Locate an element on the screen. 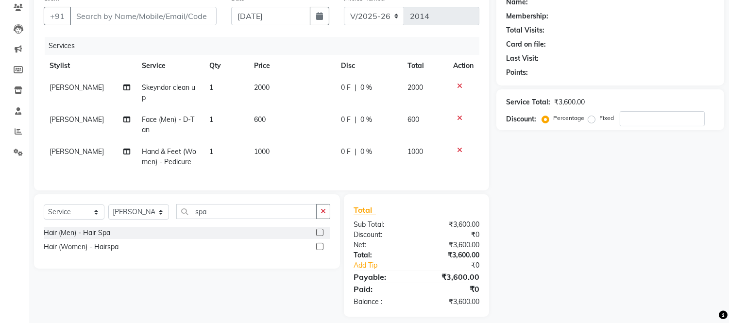 The image size is (729, 323). th: Stylist is located at coordinates (90, 66).